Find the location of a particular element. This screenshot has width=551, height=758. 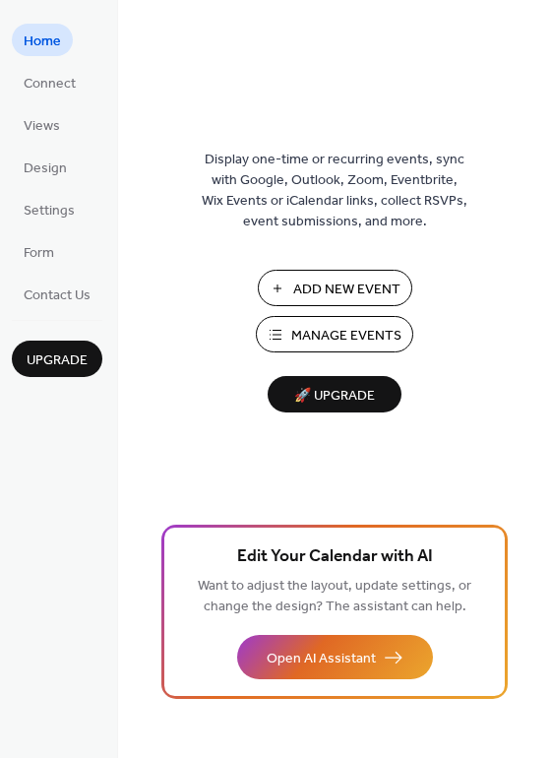

button: Add New Event is located at coordinates (335, 287).